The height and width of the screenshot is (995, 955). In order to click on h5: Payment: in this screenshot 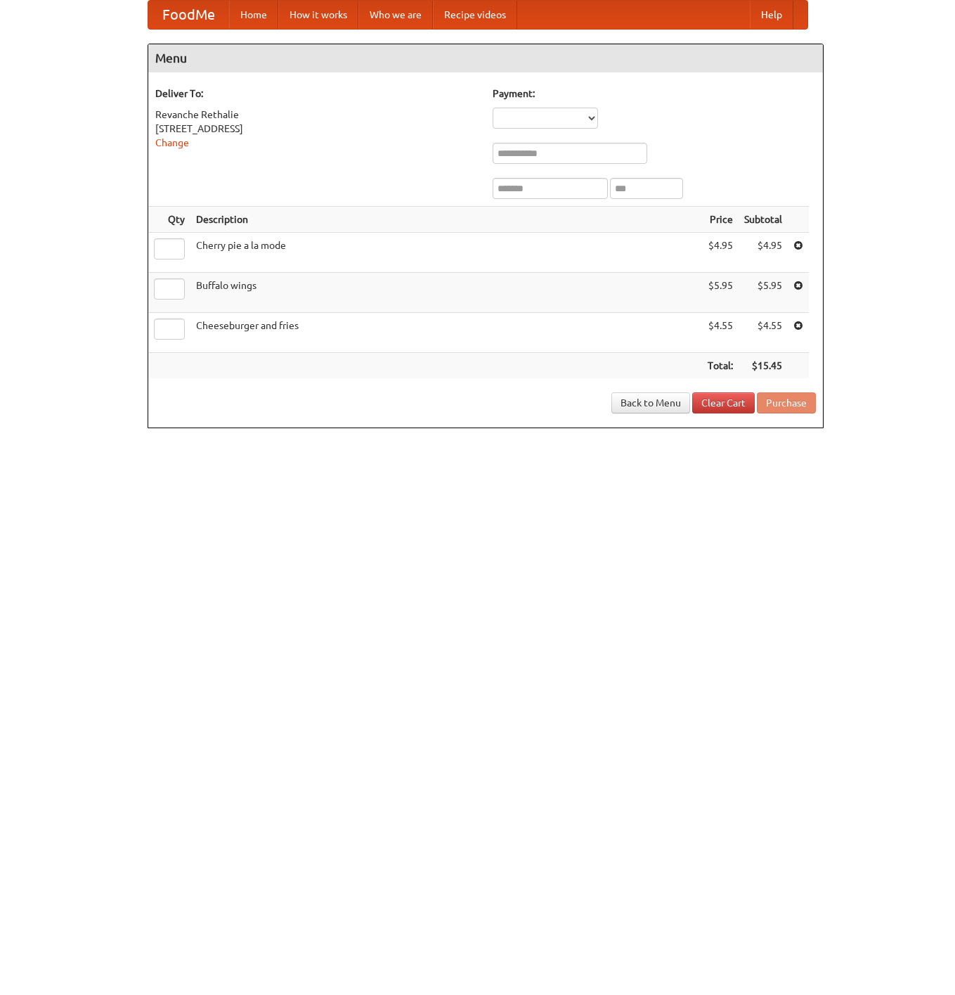, I will do `click(654, 93)`.